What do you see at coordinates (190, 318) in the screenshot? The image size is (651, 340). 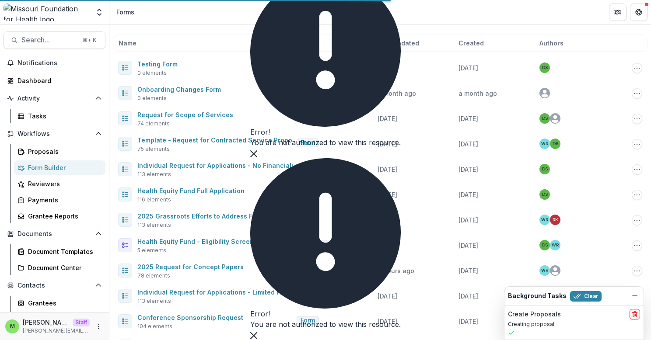 I see `a: Conference Sponsorship Request` at bounding box center [190, 318].